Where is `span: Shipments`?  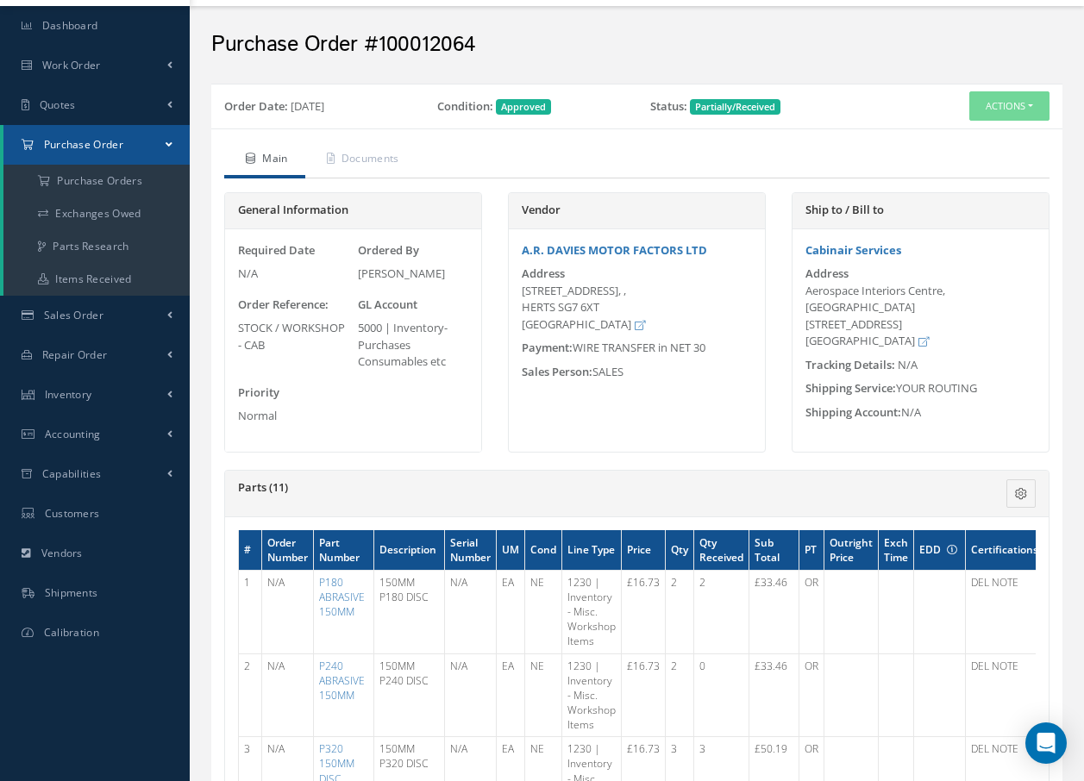 span: Shipments is located at coordinates (72, 592).